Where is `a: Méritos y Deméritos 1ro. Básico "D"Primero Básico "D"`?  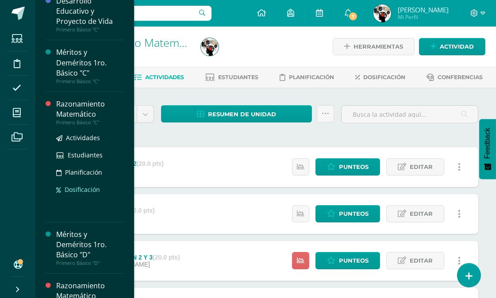 a: Méritos y Deméritos 1ro. Básico "D"Primero Básico "D" is located at coordinates (90, 248).